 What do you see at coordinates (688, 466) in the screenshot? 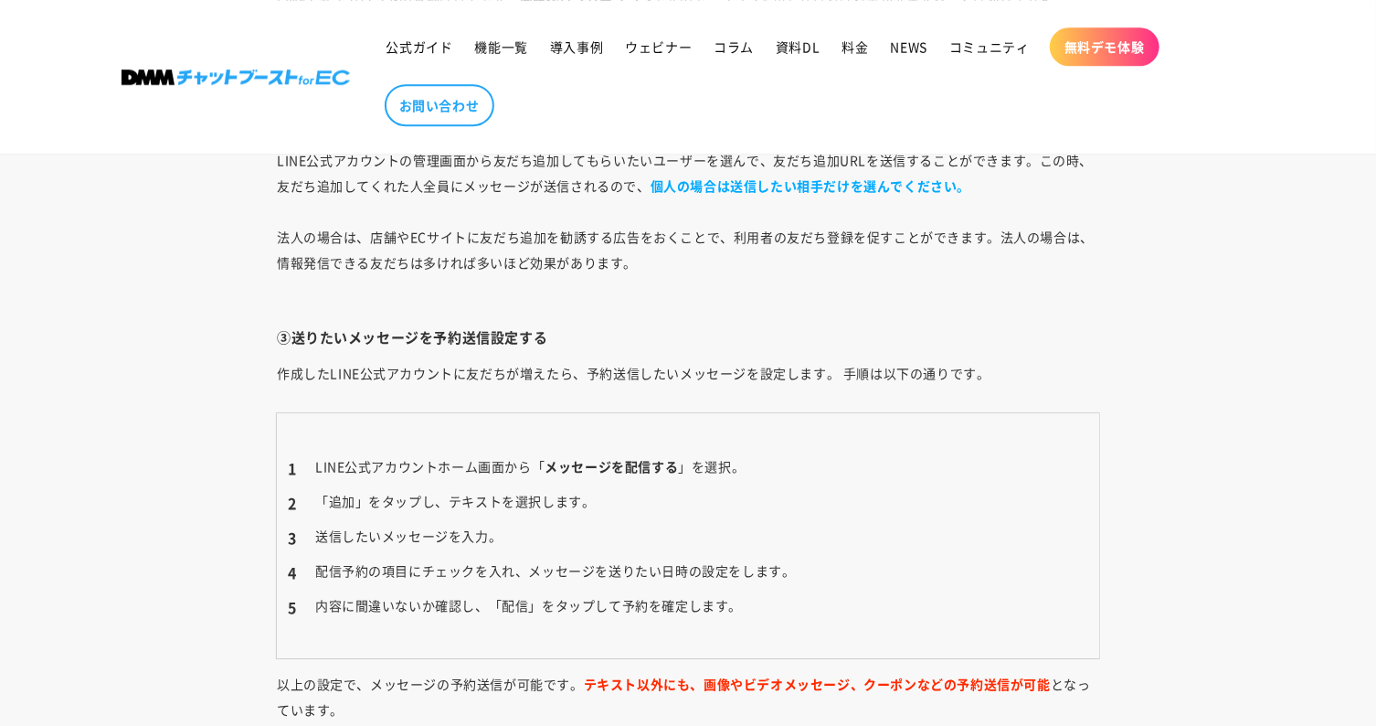
I see `li: LINE公式アカウントホーム画面から「 」を選択。` at bounding box center [688, 466].